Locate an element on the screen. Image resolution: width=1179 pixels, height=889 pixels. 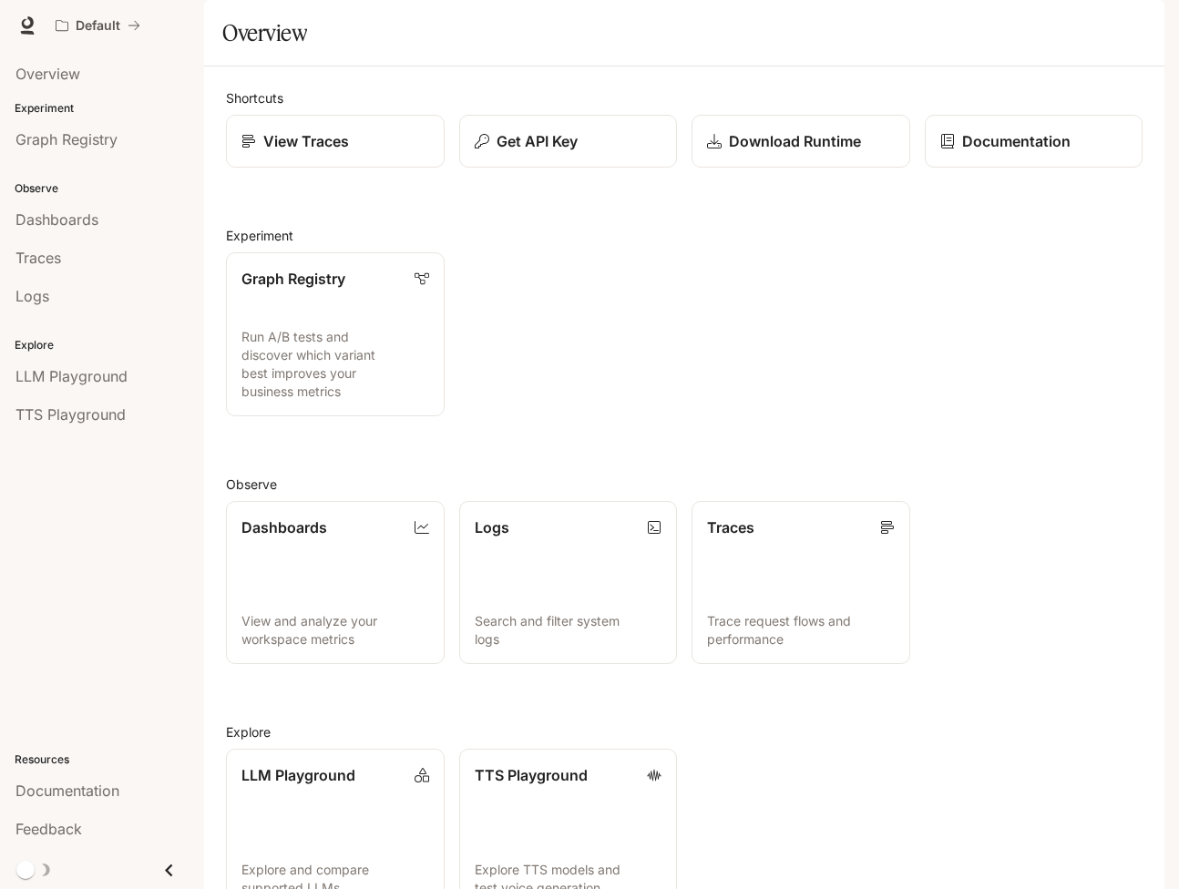
h2: Shortcuts is located at coordinates (684, 97).